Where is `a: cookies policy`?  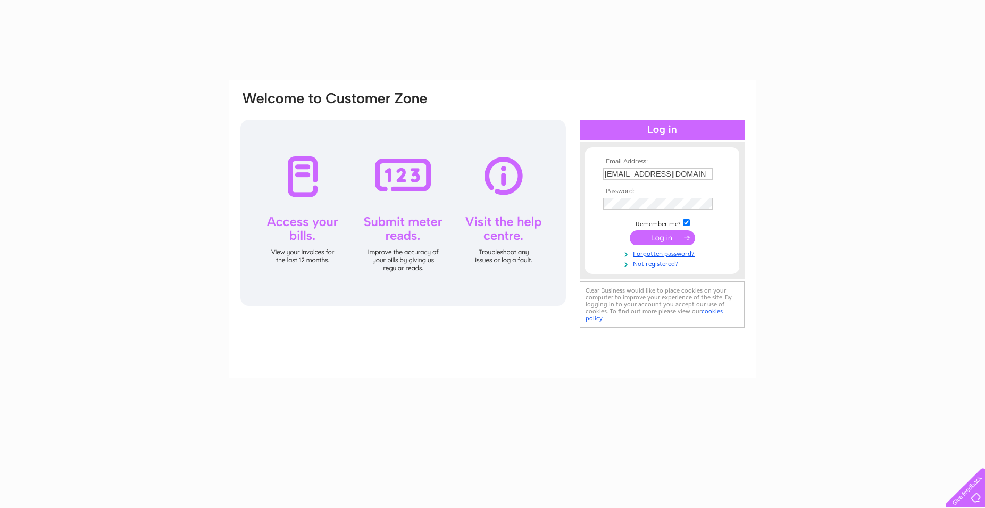 a: cookies policy is located at coordinates (654, 314).